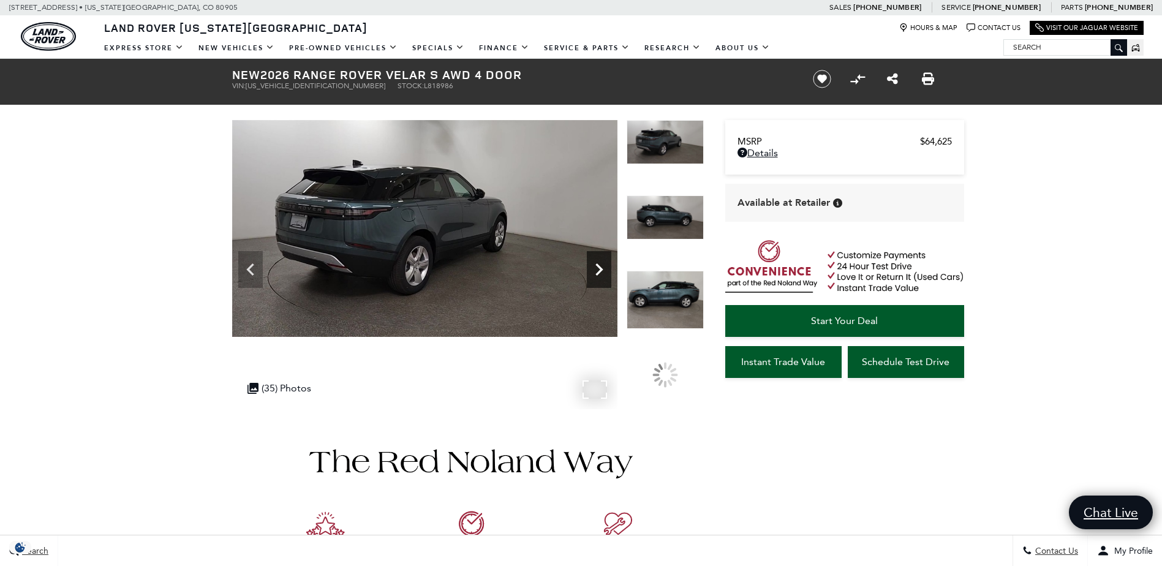 The height and width of the screenshot is (566, 1162). What do you see at coordinates (48, 36) in the screenshot?
I see `a: land-rover` at bounding box center [48, 36].